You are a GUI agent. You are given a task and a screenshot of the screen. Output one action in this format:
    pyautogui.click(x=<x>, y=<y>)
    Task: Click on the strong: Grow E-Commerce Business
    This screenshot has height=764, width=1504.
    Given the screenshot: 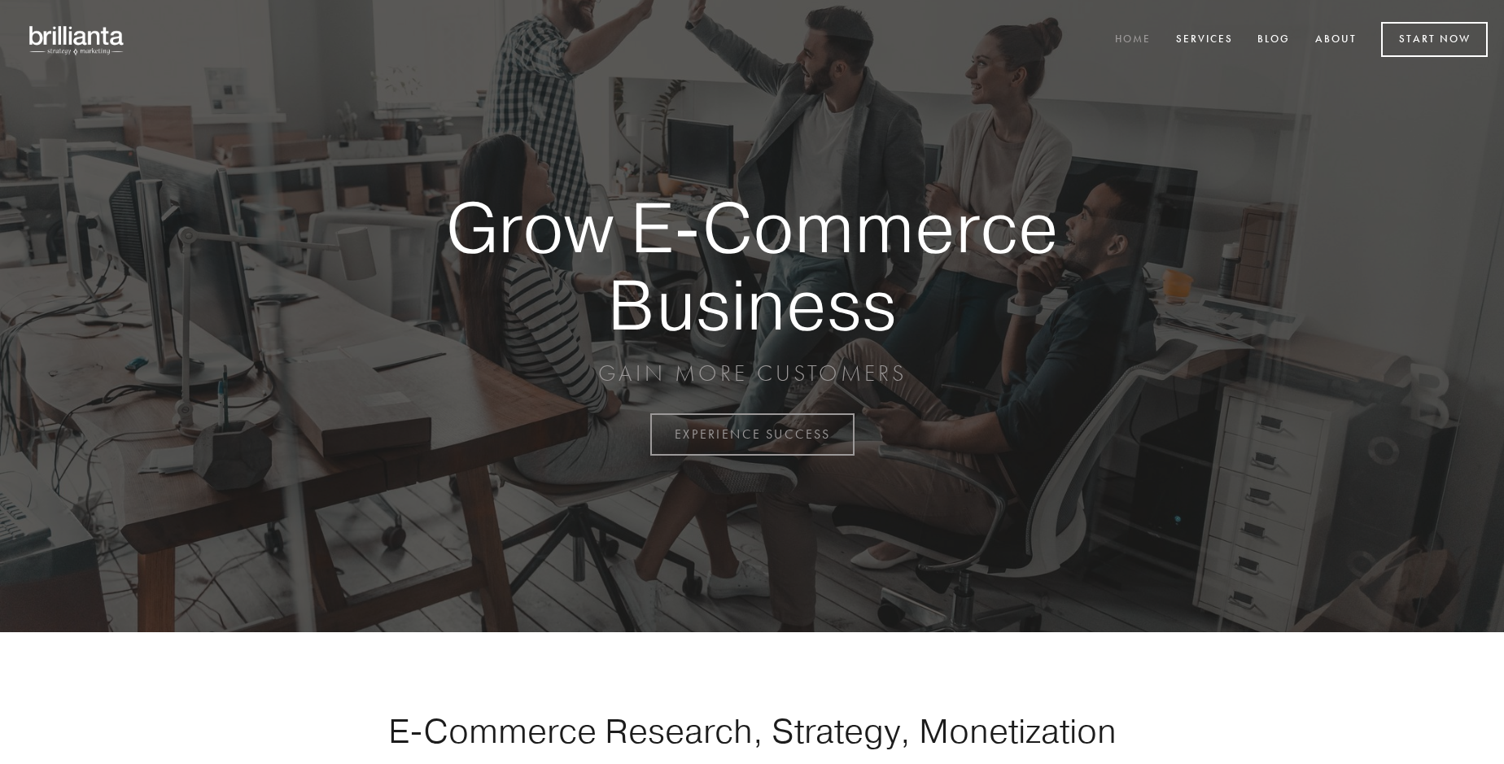 What is the action you would take?
    pyautogui.click(x=752, y=265)
    